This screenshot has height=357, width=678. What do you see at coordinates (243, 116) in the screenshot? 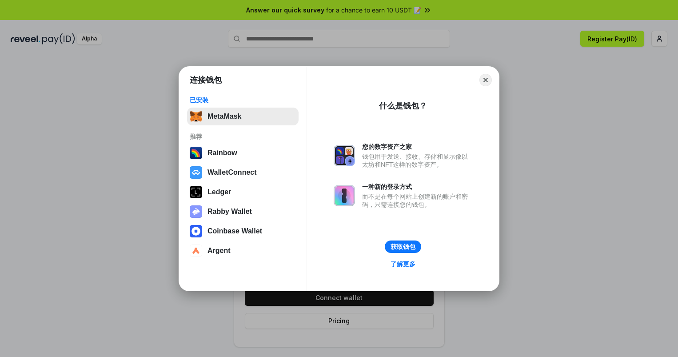
I see `button: MetaMask` at bounding box center [243, 116].